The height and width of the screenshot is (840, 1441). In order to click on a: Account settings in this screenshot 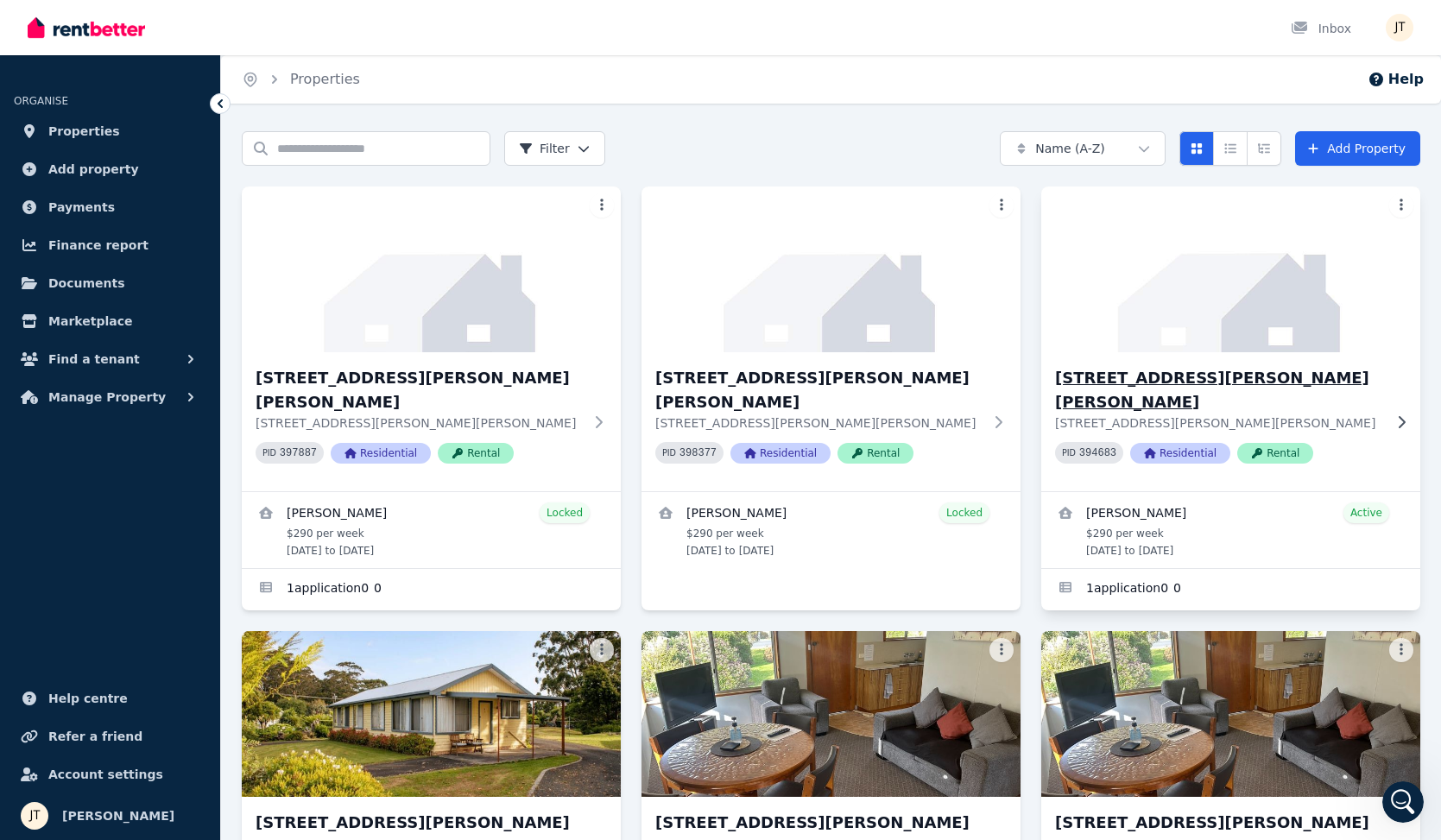, I will do `click(110, 774)`.